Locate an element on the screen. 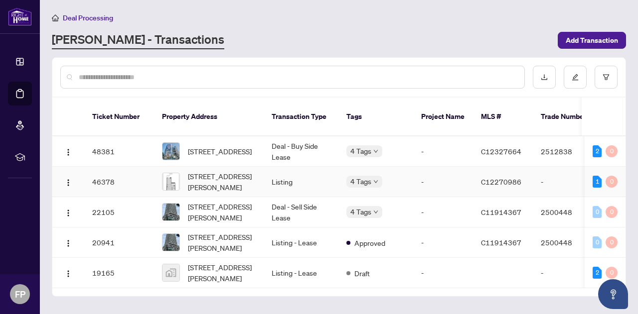 The height and width of the screenshot is (314, 638). th: Ticket Number is located at coordinates (119, 117).